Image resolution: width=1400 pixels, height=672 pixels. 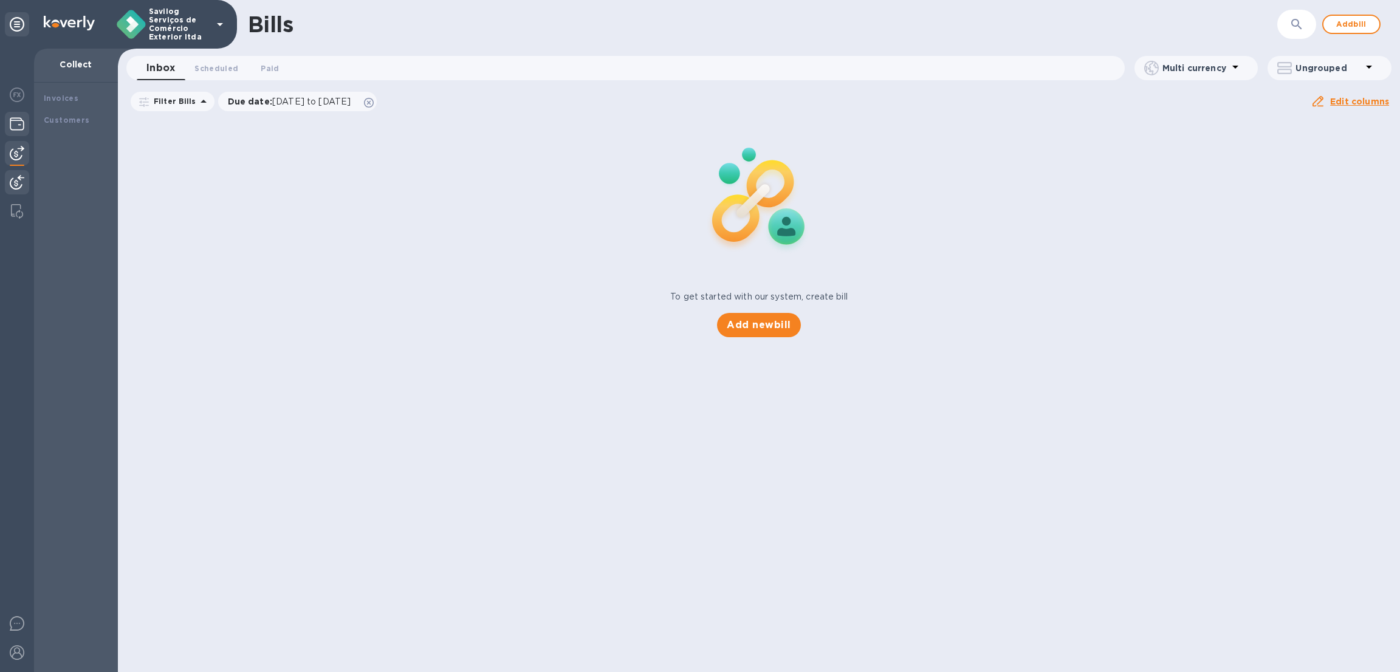 I want to click on p: Filter Bills, so click(x=173, y=101).